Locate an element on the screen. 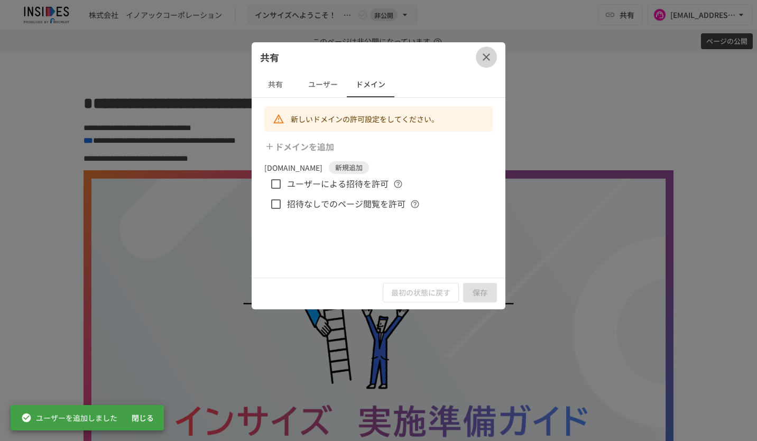  button: ユーザー is located at coordinates (323, 85).